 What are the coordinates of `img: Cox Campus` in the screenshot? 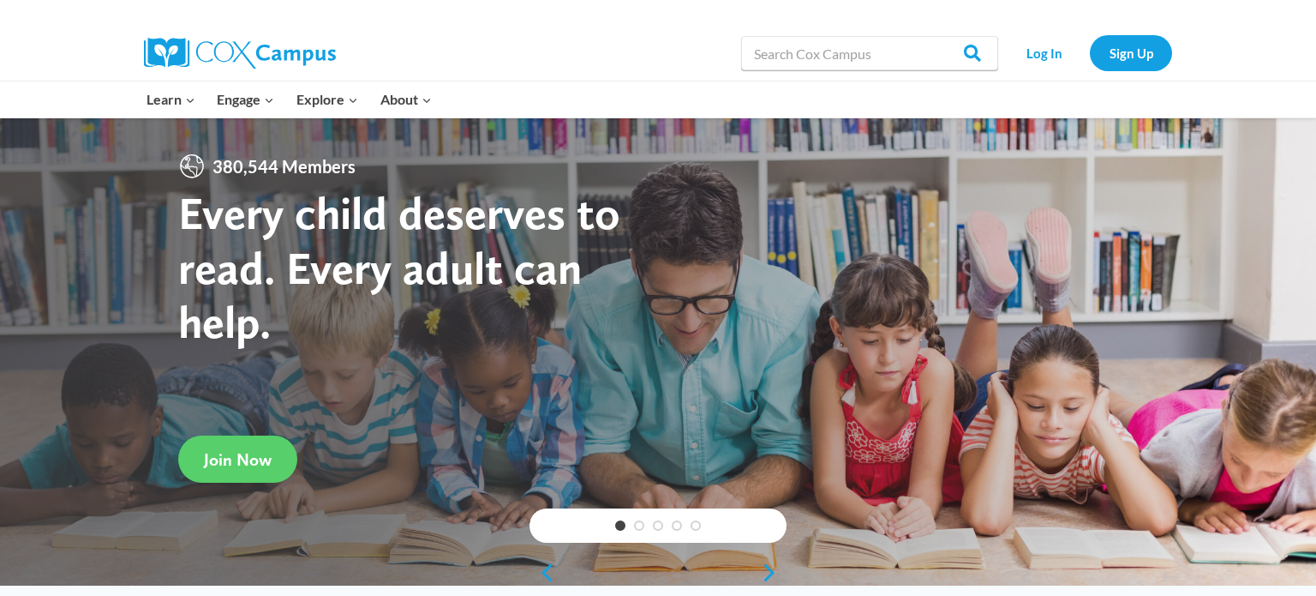 It's located at (240, 53).